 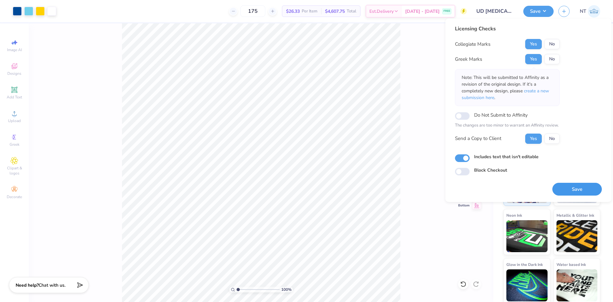 I want to click on label: Includes text that isn't editable, so click(x=506, y=156).